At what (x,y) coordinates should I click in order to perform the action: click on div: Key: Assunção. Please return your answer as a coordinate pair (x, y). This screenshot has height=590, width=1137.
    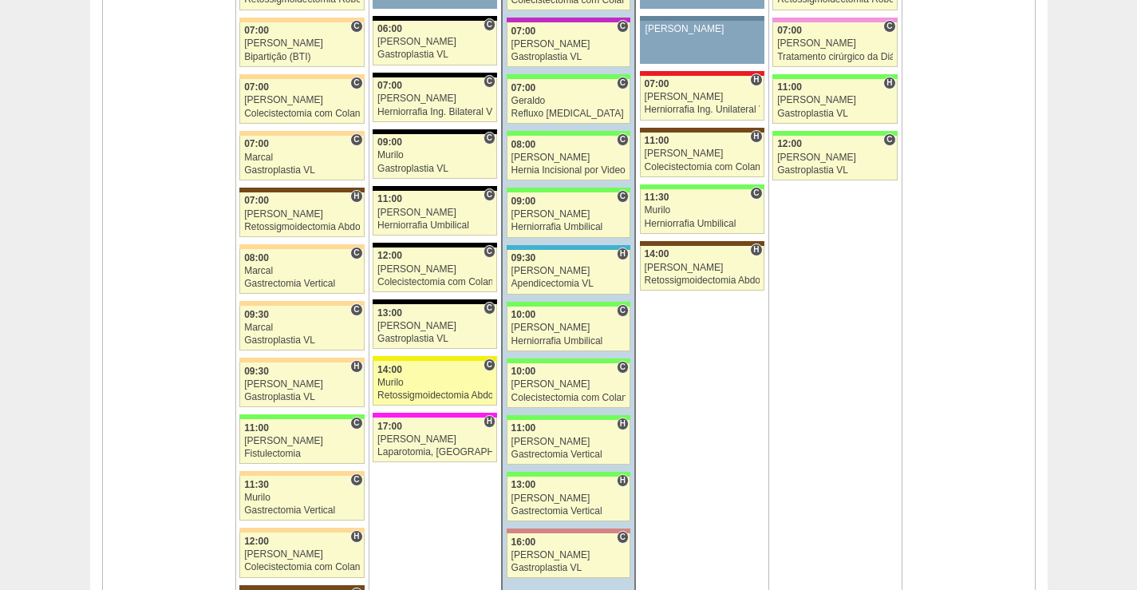
    Looking at the image, I should click on (702, 73).